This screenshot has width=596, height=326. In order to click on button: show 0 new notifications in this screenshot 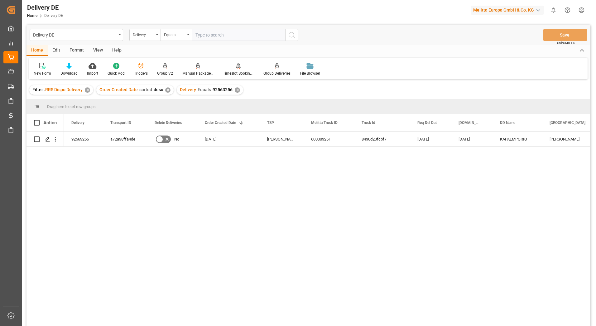, I will do `click(554, 10)`.